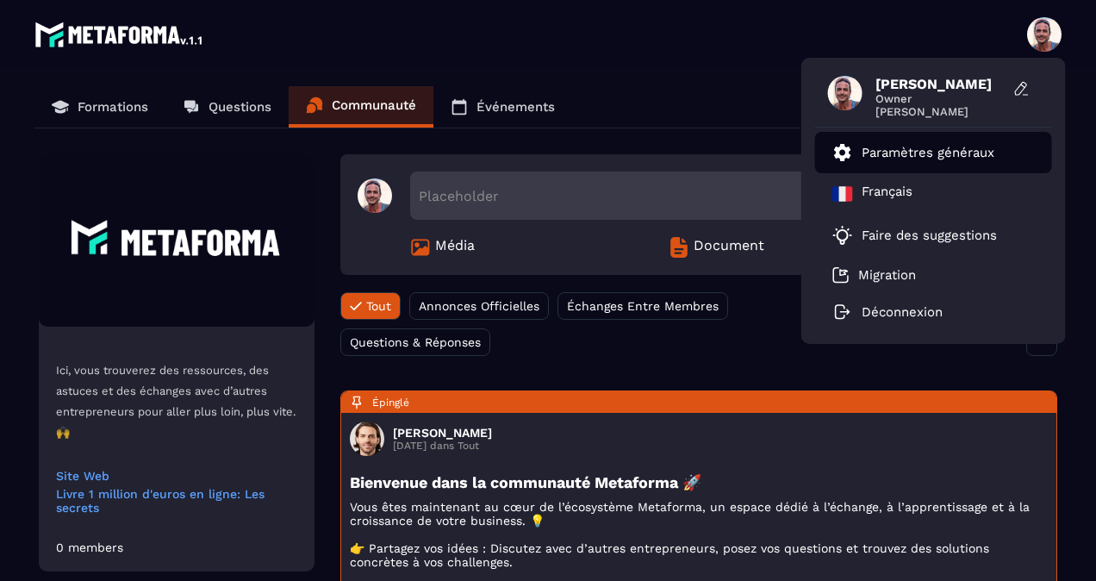 This screenshot has width=1096, height=581. I want to click on p: Questions, so click(239, 107).